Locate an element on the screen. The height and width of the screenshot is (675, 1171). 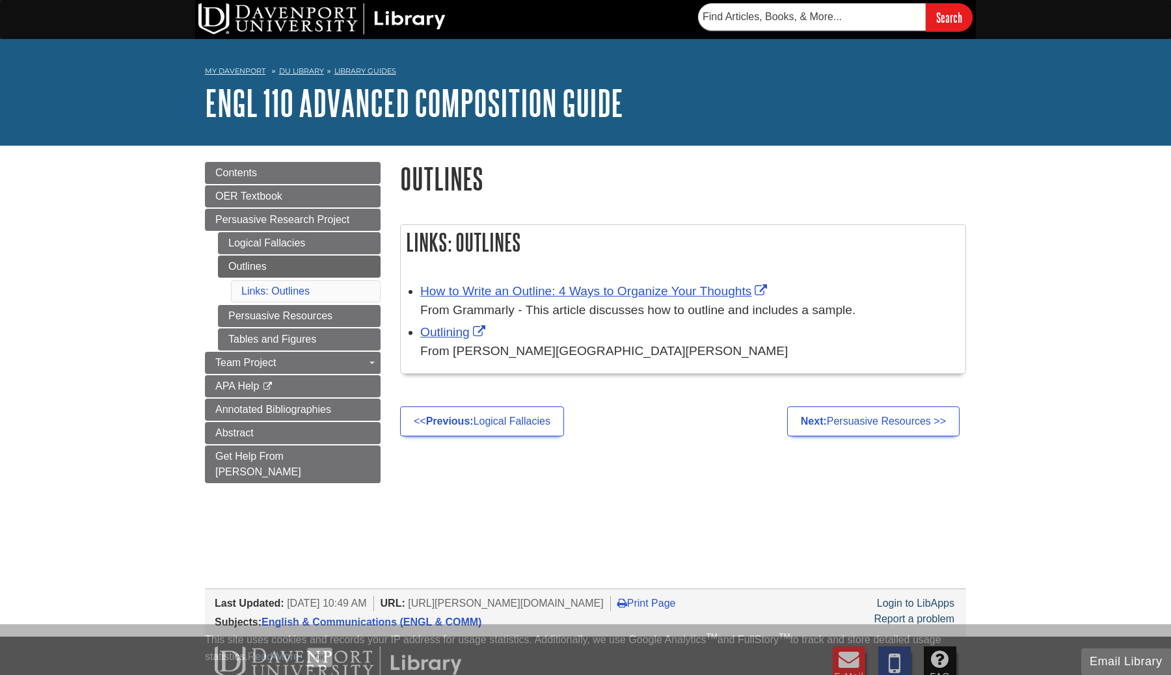
a: Links: Outlines is located at coordinates (275, 291).